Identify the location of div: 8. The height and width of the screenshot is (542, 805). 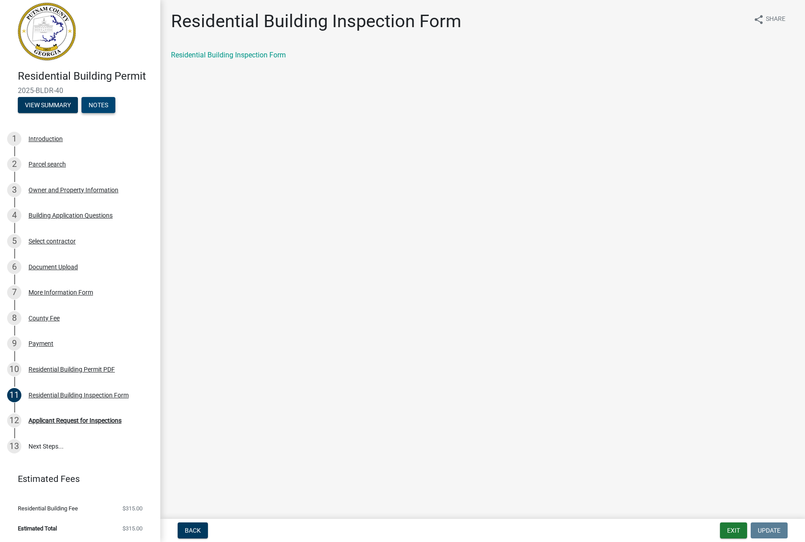
(14, 318).